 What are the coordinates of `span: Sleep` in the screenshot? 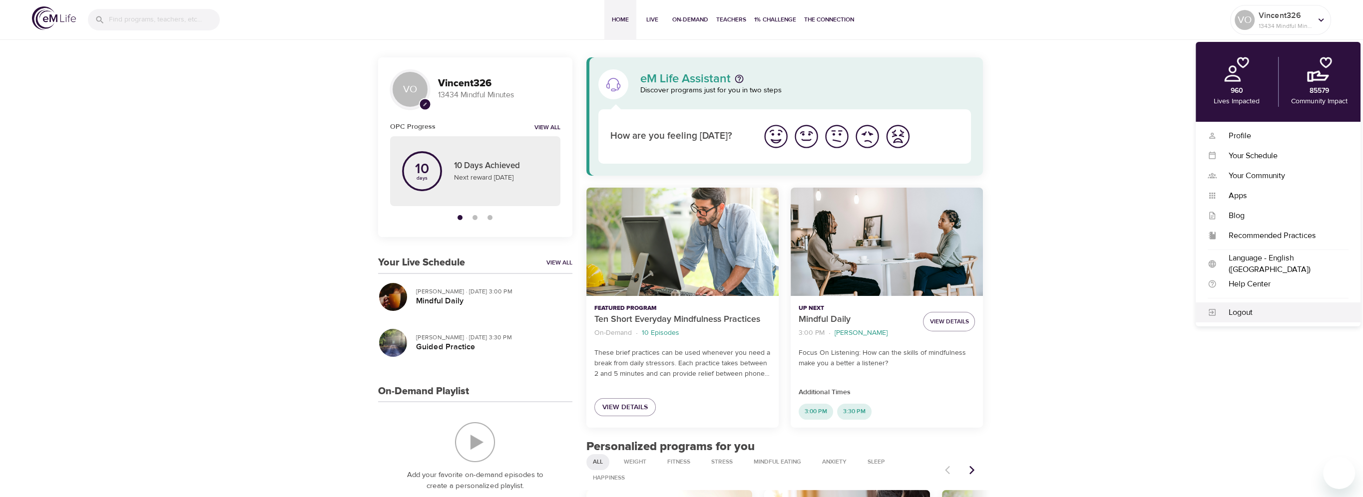 It's located at (876, 462).